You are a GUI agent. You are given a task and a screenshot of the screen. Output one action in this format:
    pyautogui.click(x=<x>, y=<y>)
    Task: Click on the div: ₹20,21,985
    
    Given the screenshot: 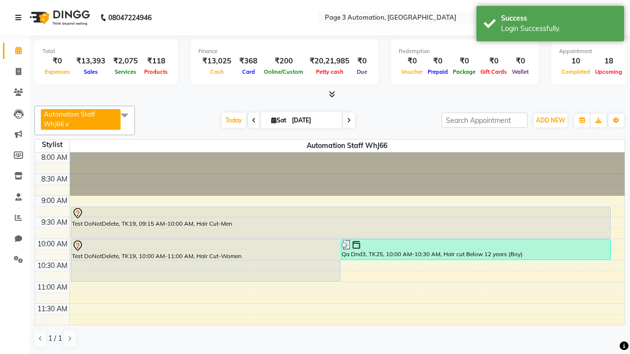 What is the action you would take?
    pyautogui.click(x=329, y=61)
    